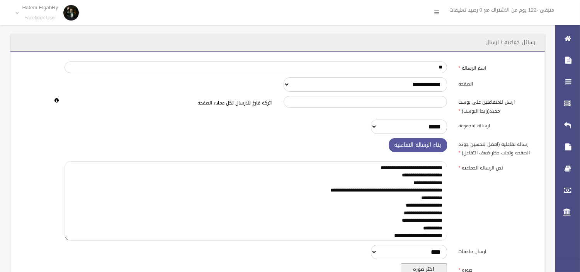  Describe the element at coordinates (497, 250) in the screenshot. I see `label: ارسال ملحقات` at that location.